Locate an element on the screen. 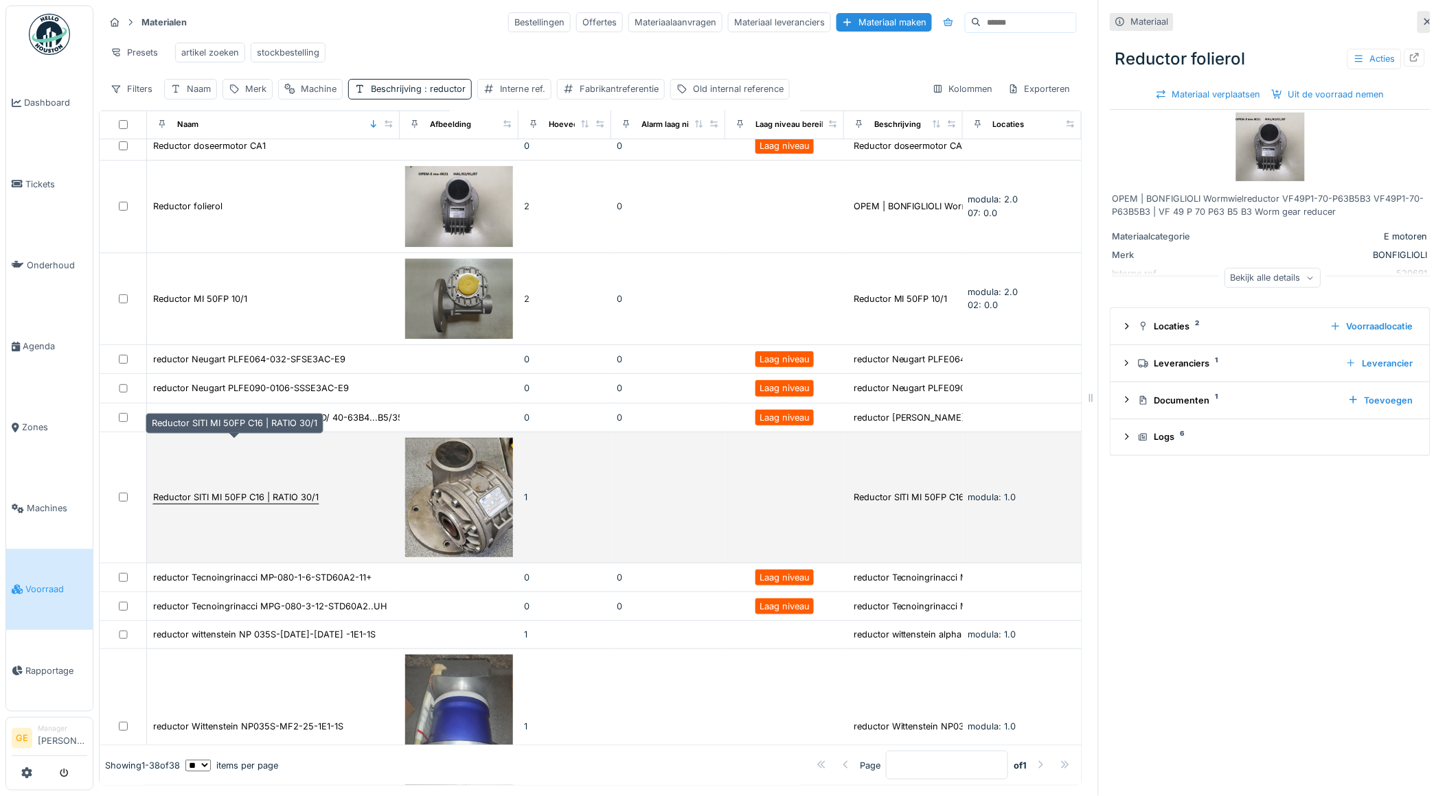  span: 02: 0.0 is located at coordinates (983, 305).